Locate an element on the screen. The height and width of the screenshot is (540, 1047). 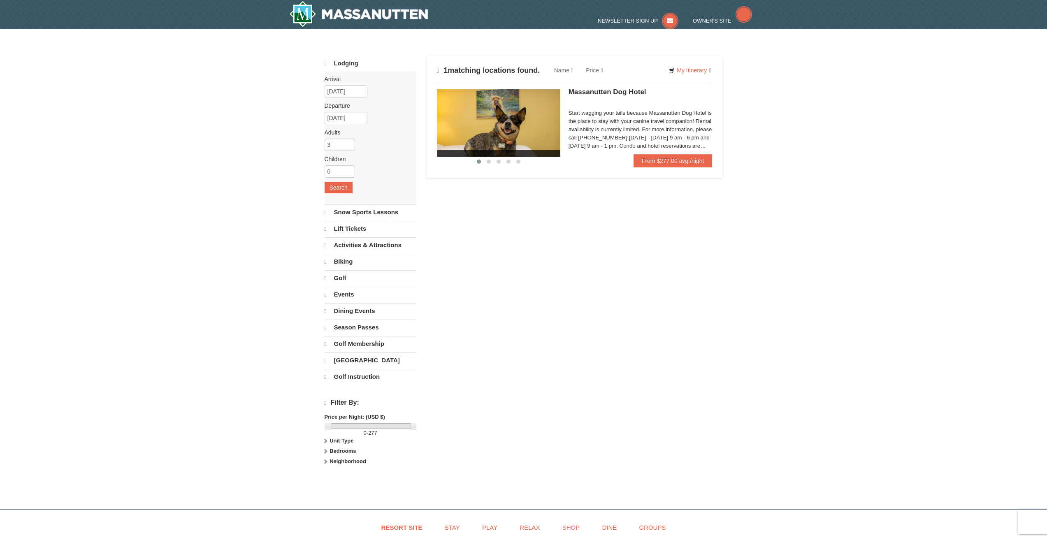
a: Lift Tickets is located at coordinates (370, 229).